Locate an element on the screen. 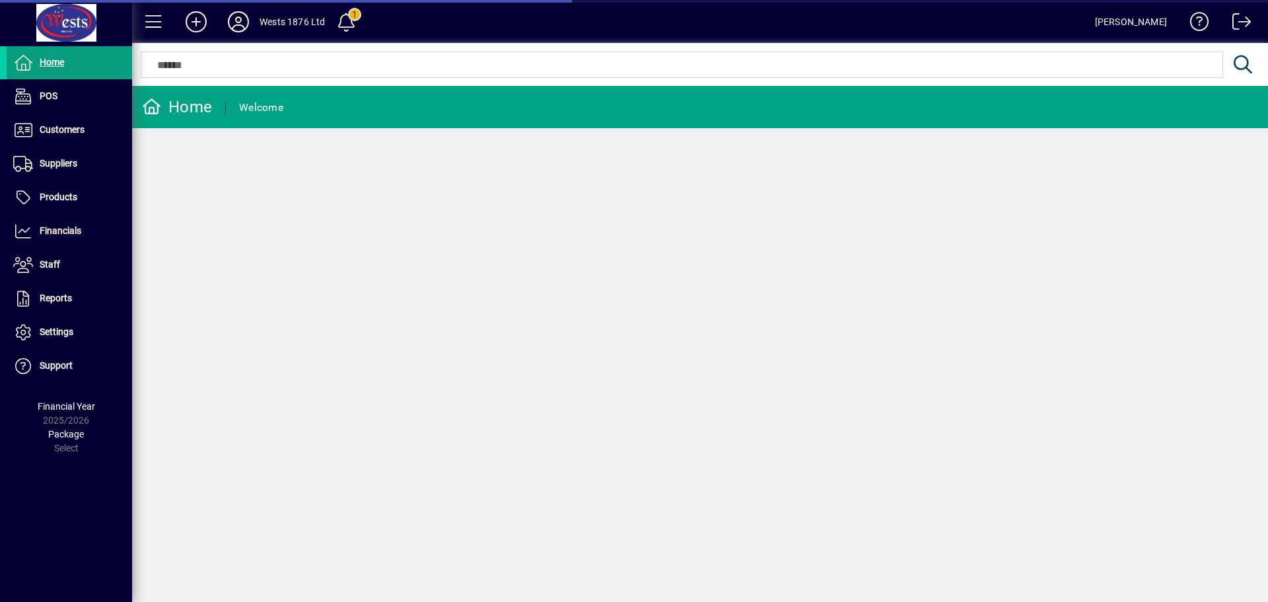 This screenshot has width=1268, height=602. a: Knowledge Base is located at coordinates (1194, 24).